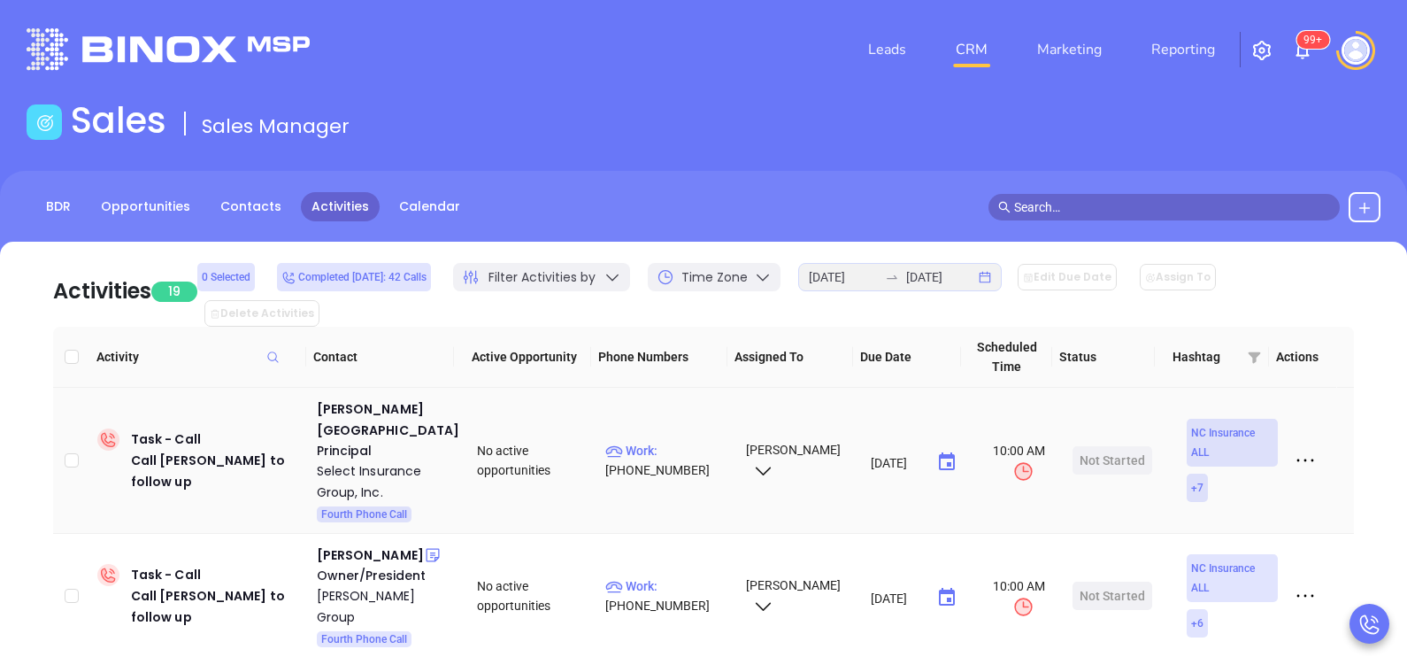  Describe the element at coordinates (790, 357) in the screenshot. I see `th: Assigned To` at that location.